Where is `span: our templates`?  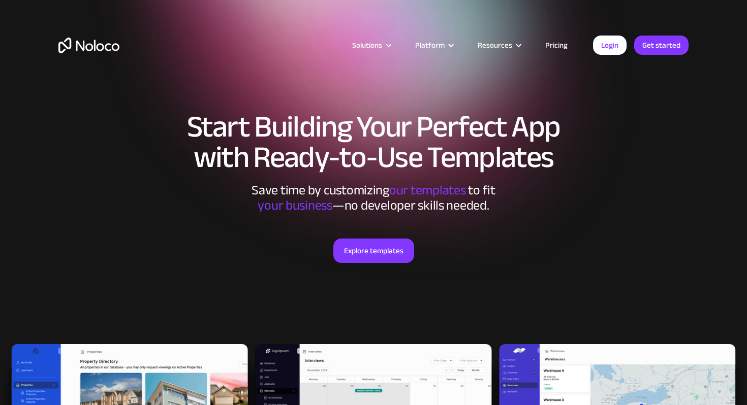
span: our templates is located at coordinates (427, 190).